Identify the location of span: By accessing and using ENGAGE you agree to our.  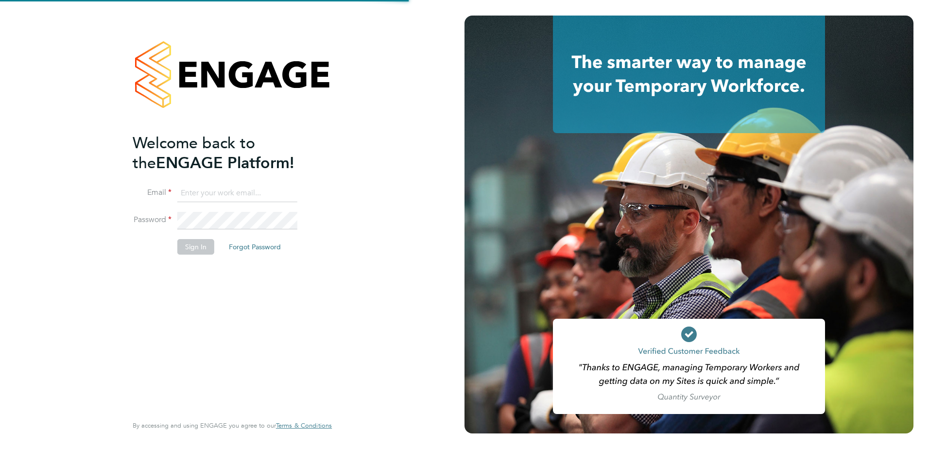
(232, 425).